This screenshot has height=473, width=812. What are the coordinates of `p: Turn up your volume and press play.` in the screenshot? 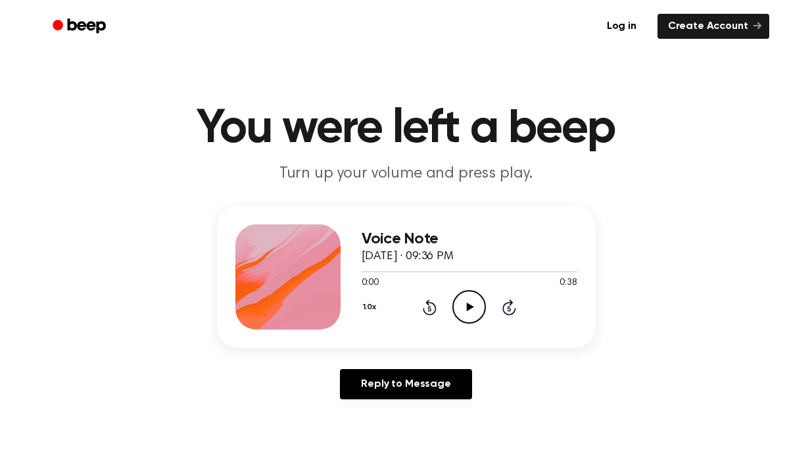 It's located at (406, 174).